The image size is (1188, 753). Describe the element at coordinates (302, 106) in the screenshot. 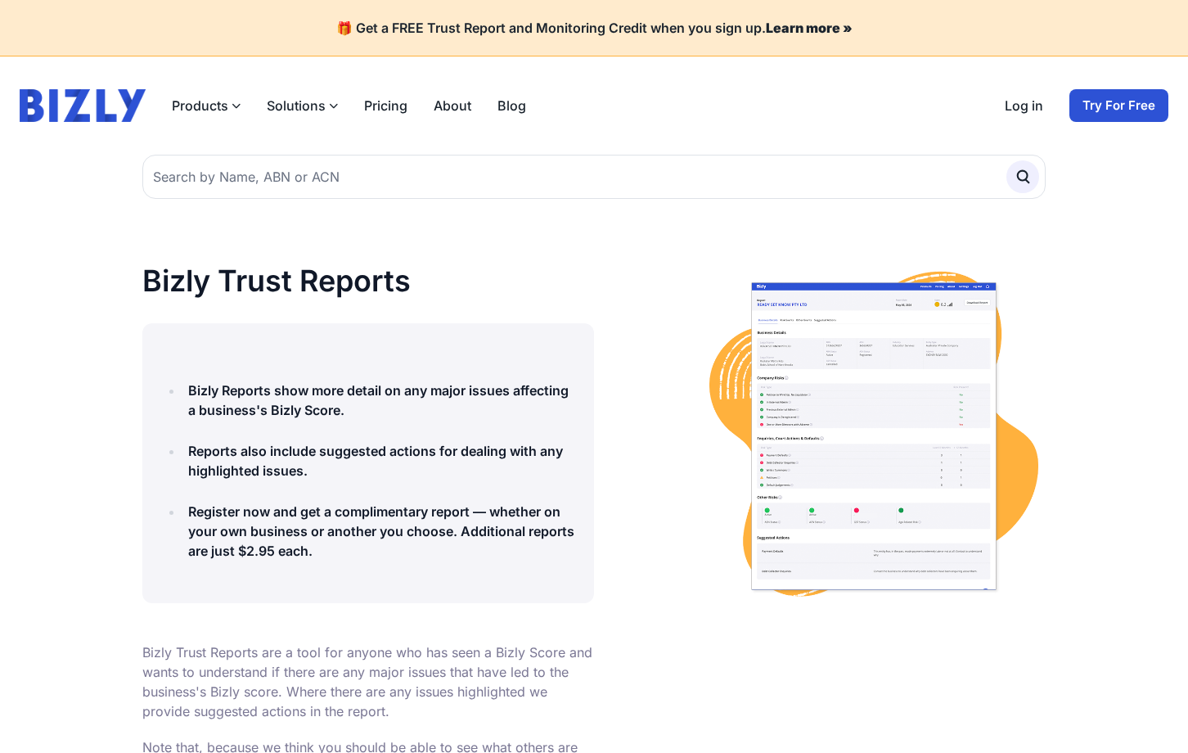

I see `button: Solutions` at that location.